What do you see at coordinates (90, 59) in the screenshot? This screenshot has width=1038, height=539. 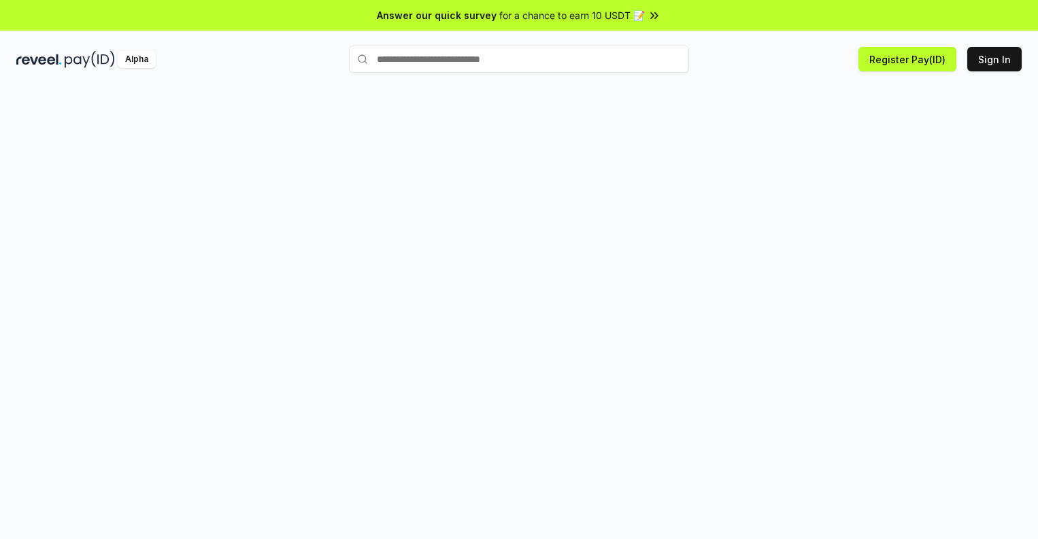 I see `img: pay_id` at bounding box center [90, 59].